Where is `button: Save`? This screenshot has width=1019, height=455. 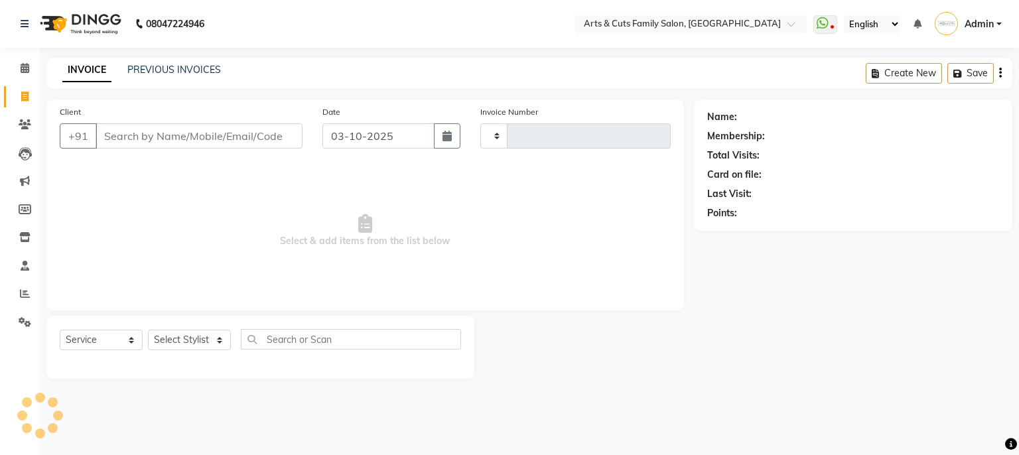
button: Save is located at coordinates (971, 73).